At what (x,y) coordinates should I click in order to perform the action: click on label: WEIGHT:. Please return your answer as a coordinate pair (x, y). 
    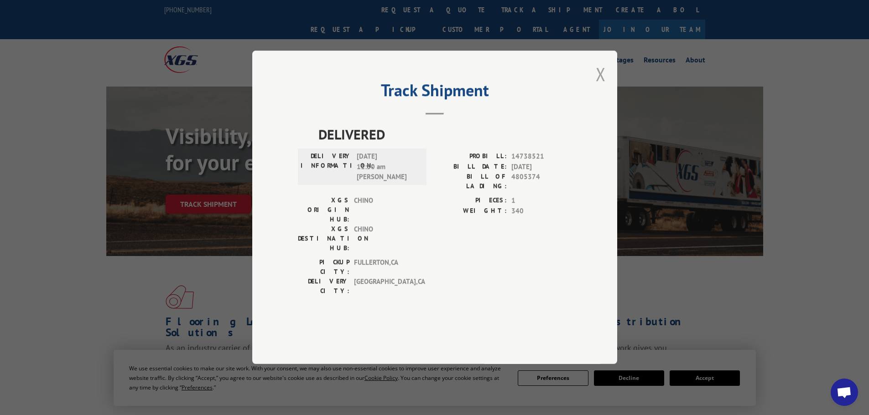
    Looking at the image, I should click on (471, 211).